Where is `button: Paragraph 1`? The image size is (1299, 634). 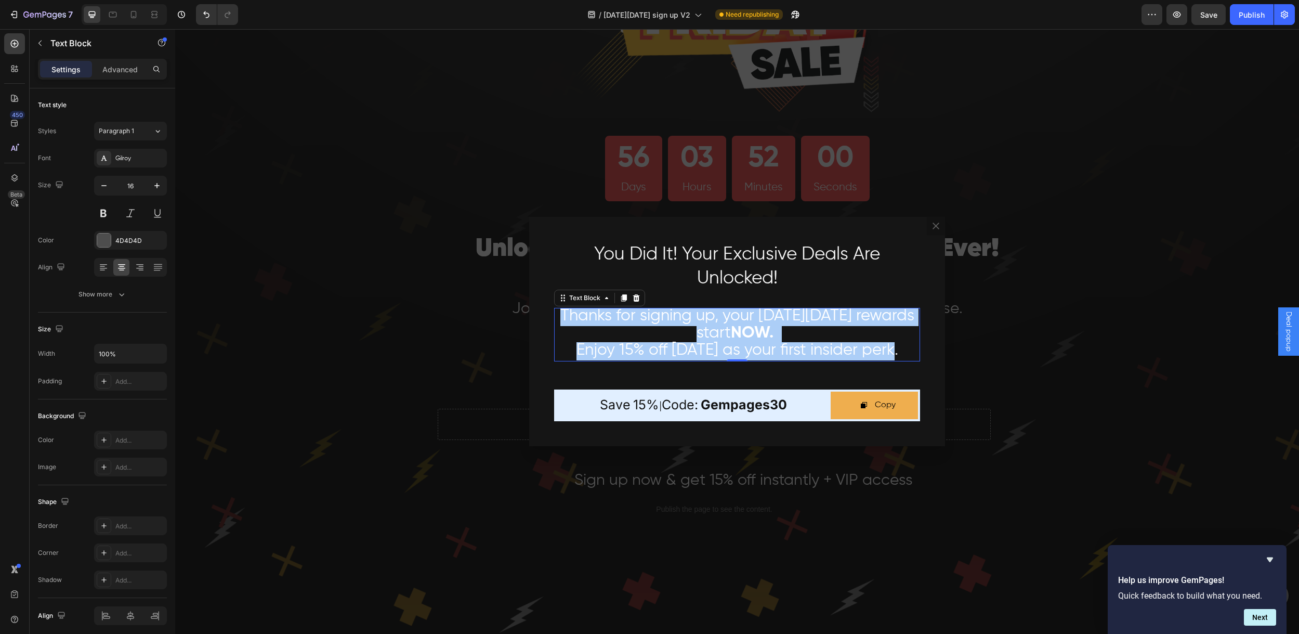 button: Paragraph 1 is located at coordinates (130, 131).